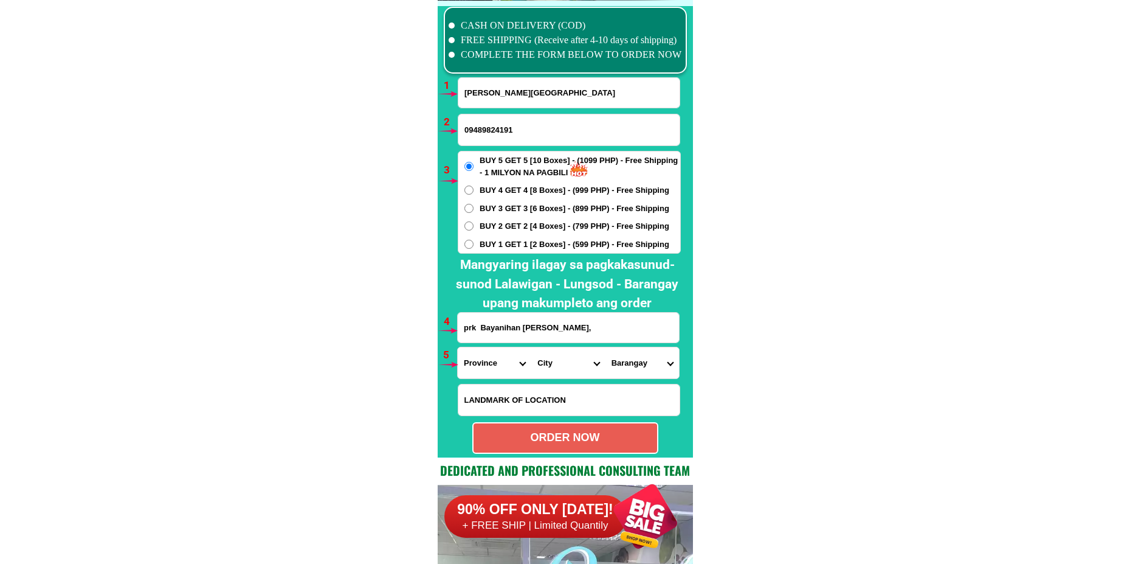 The image size is (1130, 564). Describe the element at coordinates (469, 244) in the screenshot. I see `input: BUY 1 GET 1 [2 Boxes] - (599 PHP) - Free Shipping` at that location.